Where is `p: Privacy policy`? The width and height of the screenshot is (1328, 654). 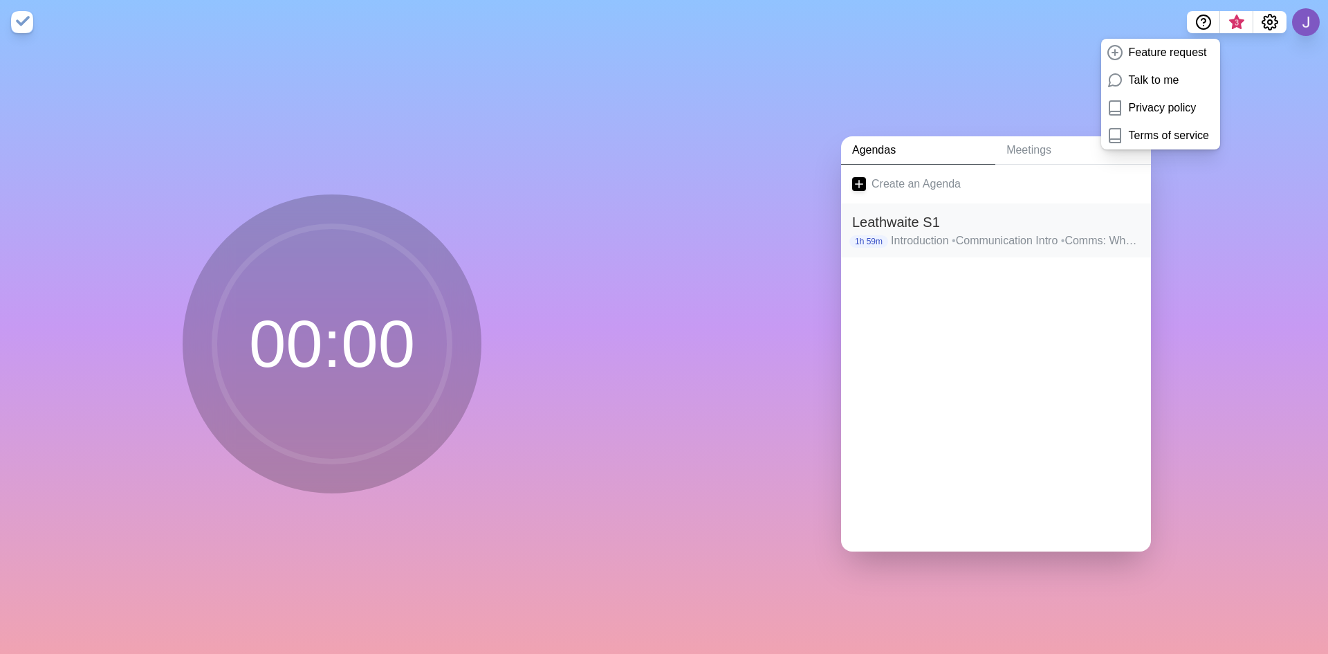
p: Privacy policy is located at coordinates (1163, 108).